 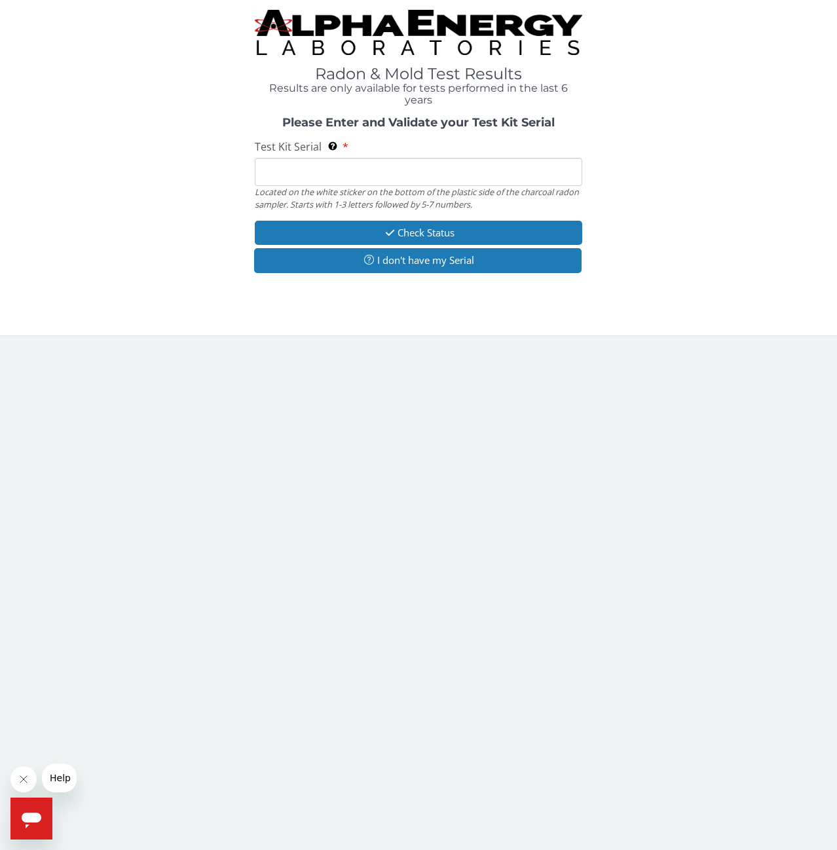 What do you see at coordinates (288, 147) in the screenshot?
I see `span: Test Kit Serial` at bounding box center [288, 147].